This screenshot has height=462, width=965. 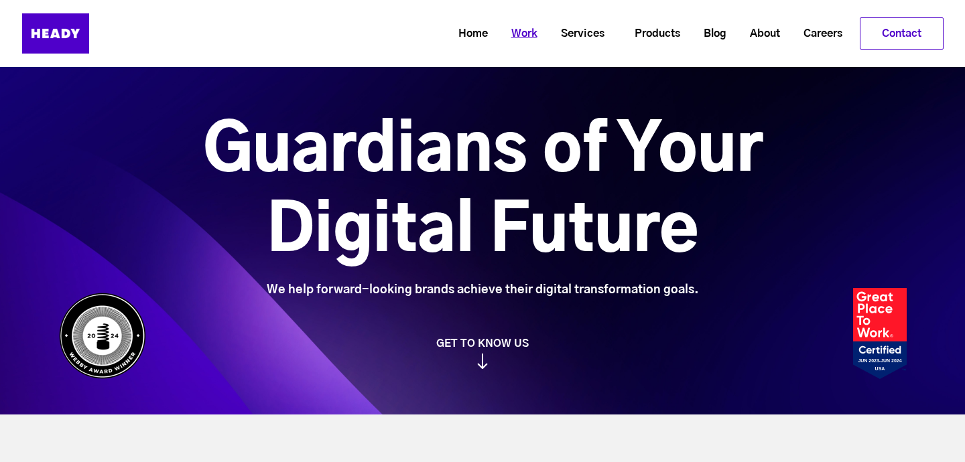 What do you see at coordinates (533, 33) in the screenshot?
I see `div: Navigation Menu` at bounding box center [533, 33].